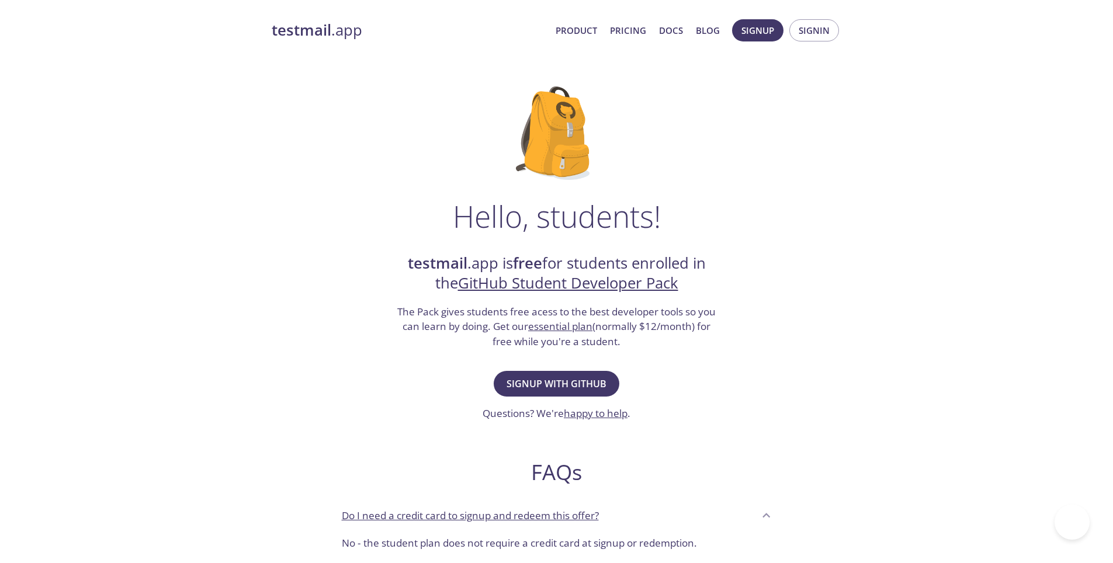  I want to click on span: Signin, so click(814, 30).